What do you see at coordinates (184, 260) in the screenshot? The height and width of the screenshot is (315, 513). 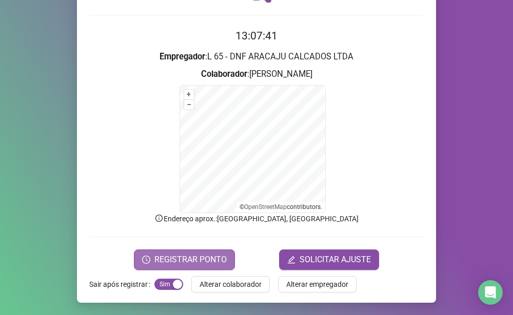 I see `button: REGISTRAR PONTO` at bounding box center [184, 260].